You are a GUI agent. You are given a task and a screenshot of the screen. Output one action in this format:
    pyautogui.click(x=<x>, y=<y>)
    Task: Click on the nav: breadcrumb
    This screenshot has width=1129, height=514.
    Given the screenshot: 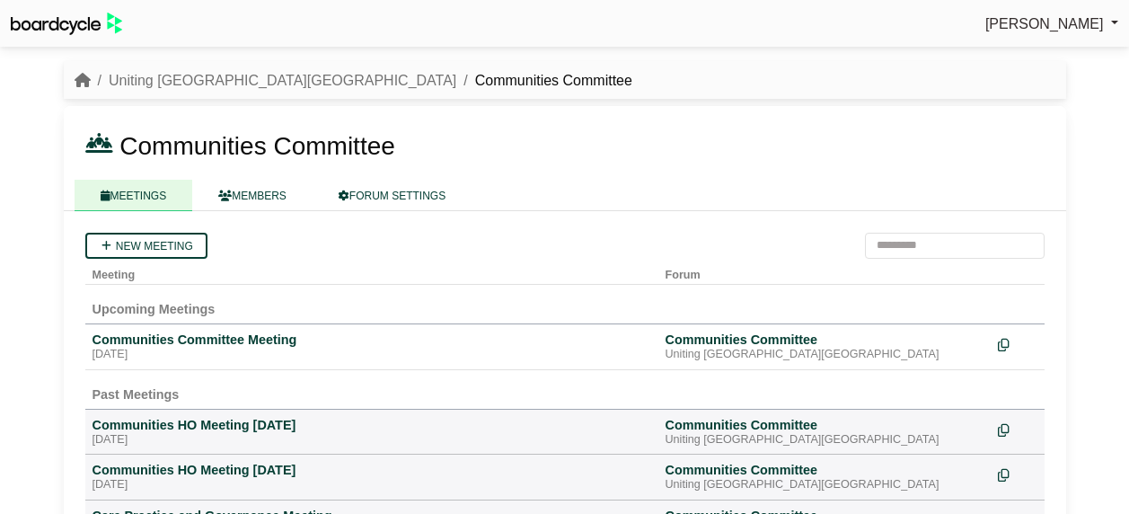 What is the action you would take?
    pyautogui.click(x=353, y=81)
    